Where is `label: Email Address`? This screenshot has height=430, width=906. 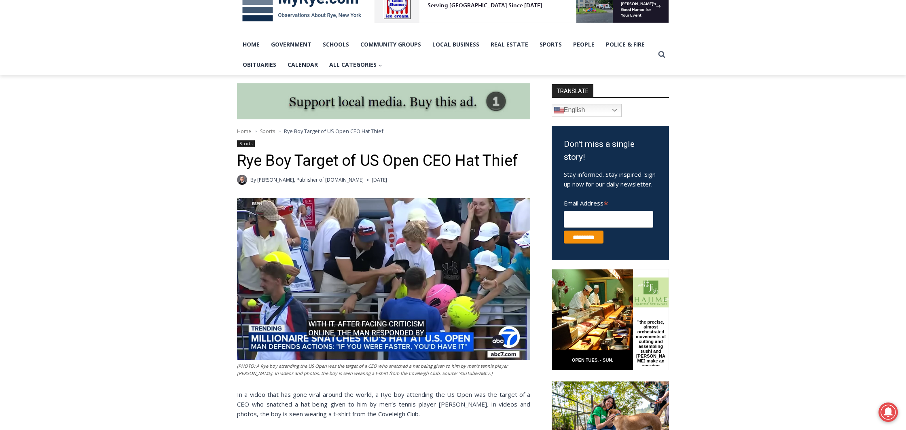
label: Email Address is located at coordinates (608, 202).